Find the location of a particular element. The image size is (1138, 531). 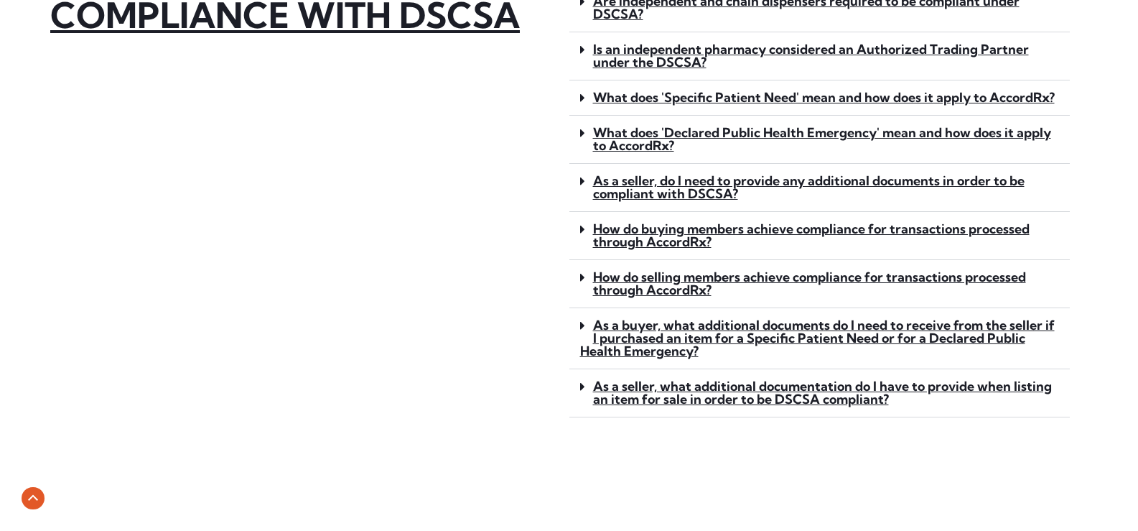

a: What does 'Specific Patient Need' mean and how does it apply to AccordRx? is located at coordinates (823, 97).